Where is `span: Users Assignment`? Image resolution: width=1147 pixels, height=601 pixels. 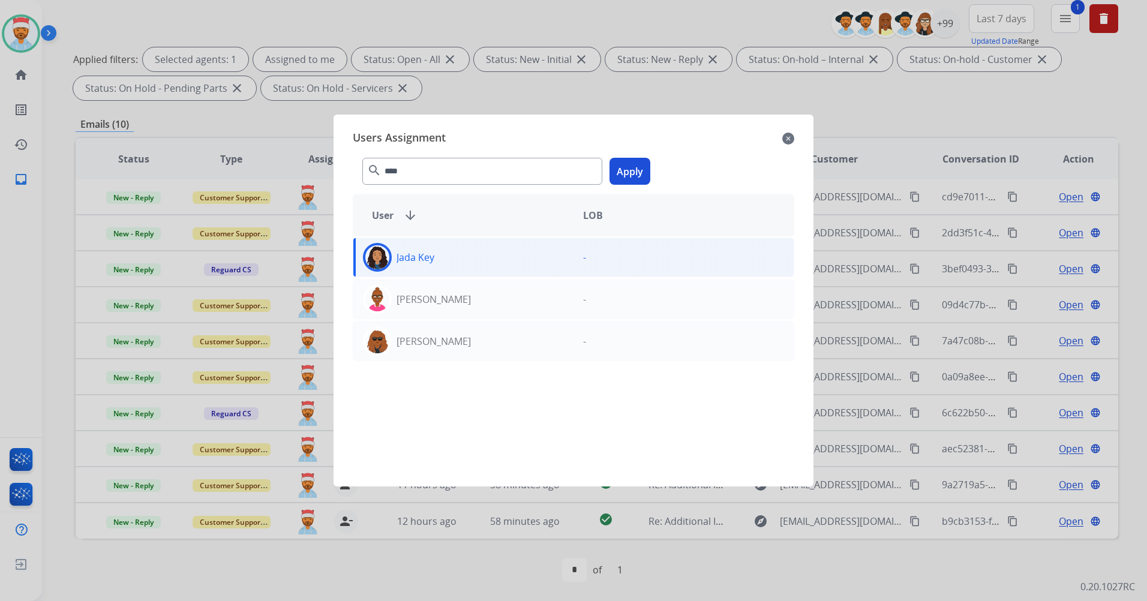
span: Users Assignment is located at coordinates (399, 139).